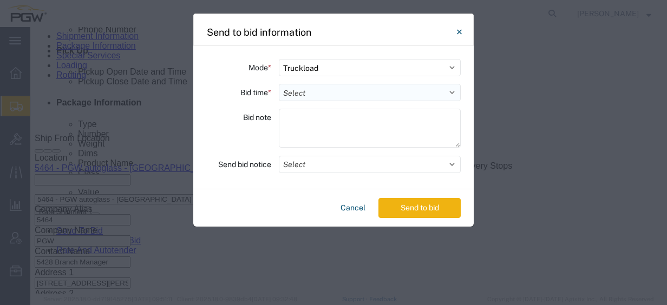 The image size is (667, 305). I want to click on label: Mode, so click(260, 68).